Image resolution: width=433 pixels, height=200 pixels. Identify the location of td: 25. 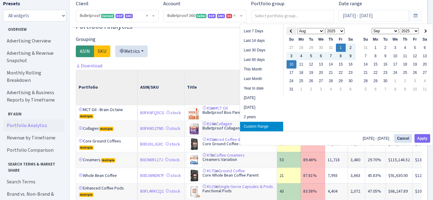
(301, 81).